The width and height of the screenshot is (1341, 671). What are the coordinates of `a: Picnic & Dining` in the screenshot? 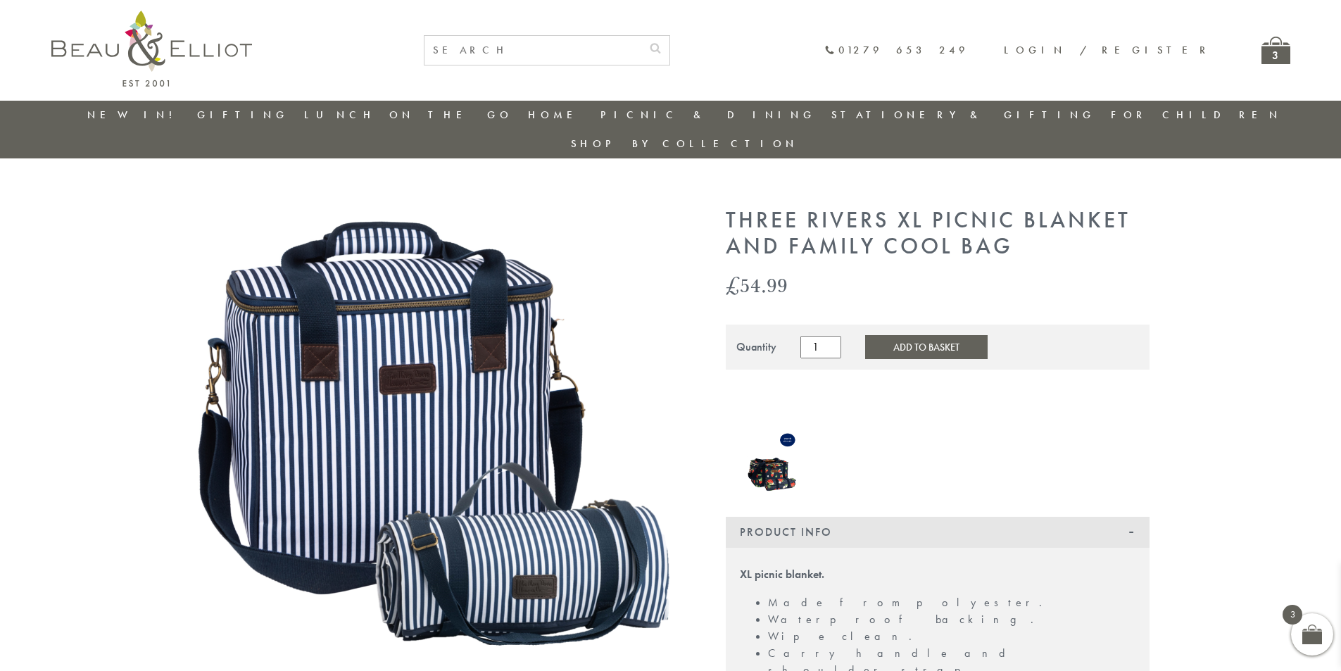 It's located at (708, 115).